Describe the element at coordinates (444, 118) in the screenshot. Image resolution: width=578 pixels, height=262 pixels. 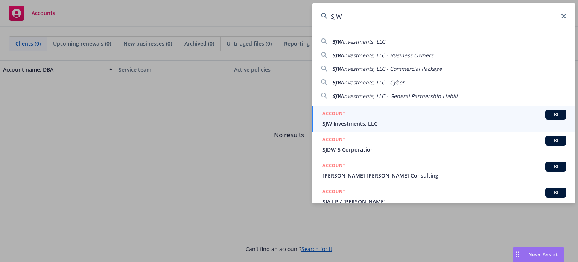
I see `a: ACCOUNTBISJW Investments, LLC` at that location.